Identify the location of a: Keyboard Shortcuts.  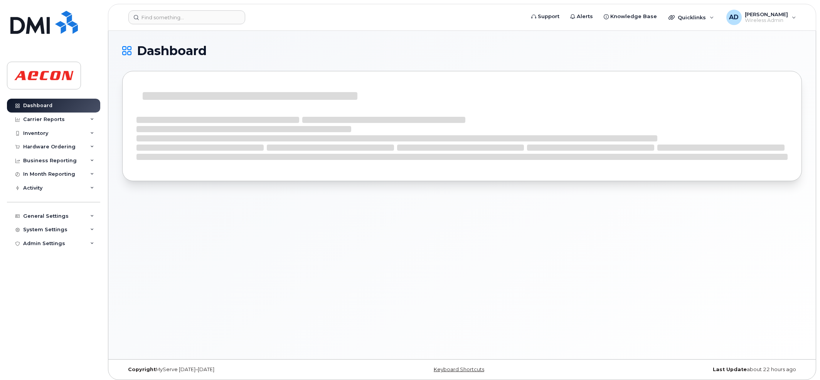
(459, 369).